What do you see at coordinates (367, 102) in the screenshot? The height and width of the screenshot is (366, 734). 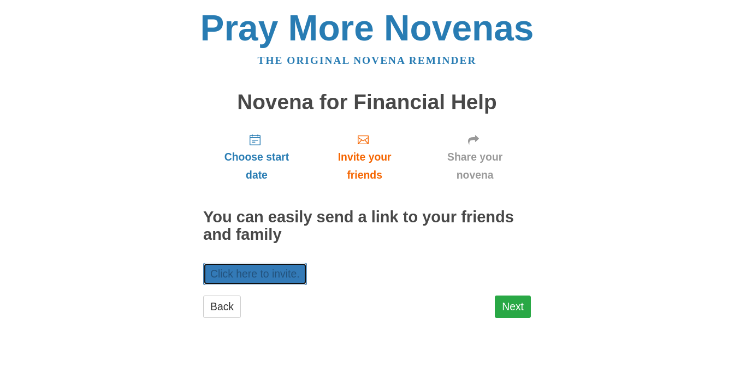 I see `h1: Novena for Financial Help` at bounding box center [367, 102].